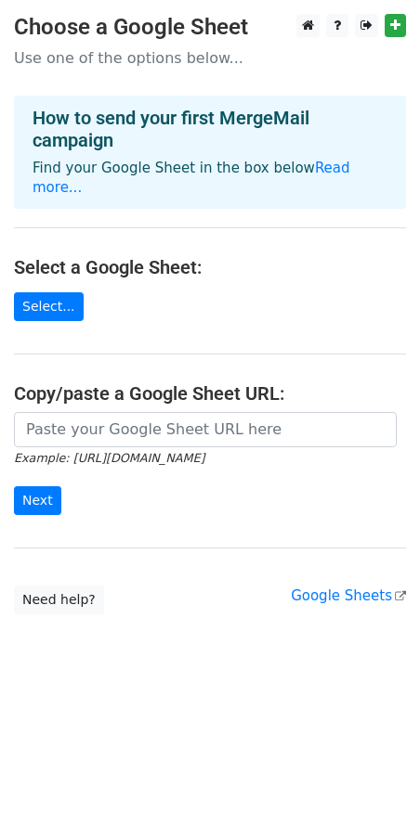 This screenshot has width=420, height=824. I want to click on a: Google Sheets, so click(348, 596).